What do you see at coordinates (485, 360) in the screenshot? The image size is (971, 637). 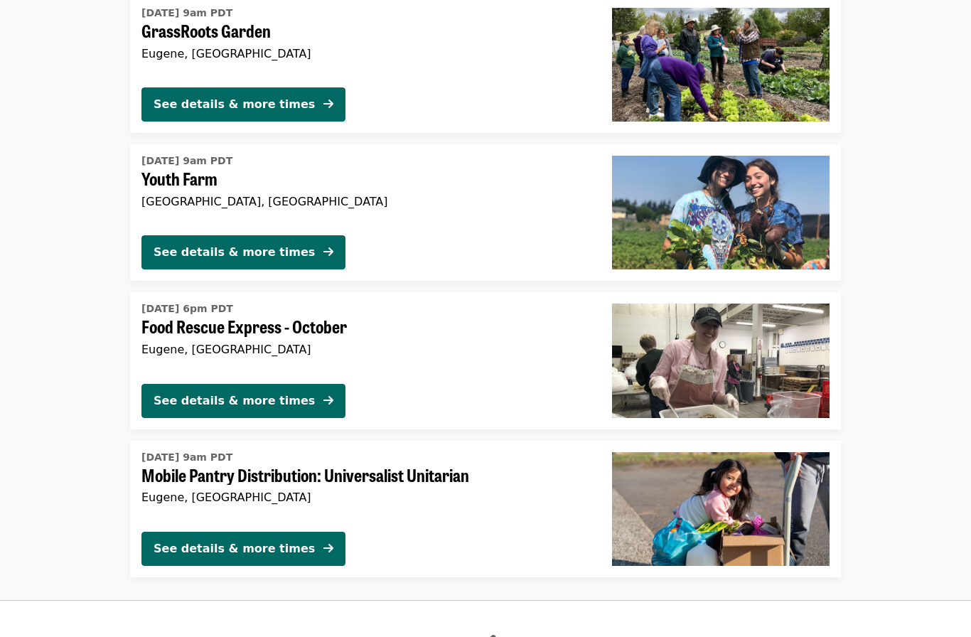 I see `a: See details for "Food Rescue Express - October"` at bounding box center [485, 360].